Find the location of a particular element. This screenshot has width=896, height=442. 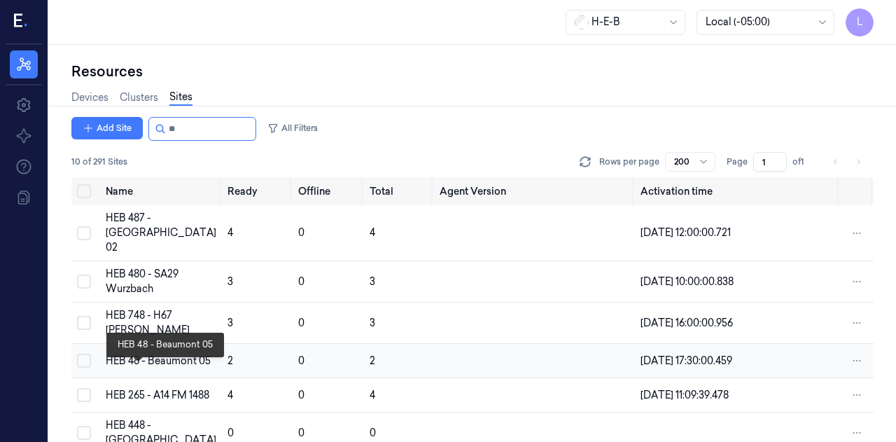

p: Rows per page is located at coordinates (629, 162).